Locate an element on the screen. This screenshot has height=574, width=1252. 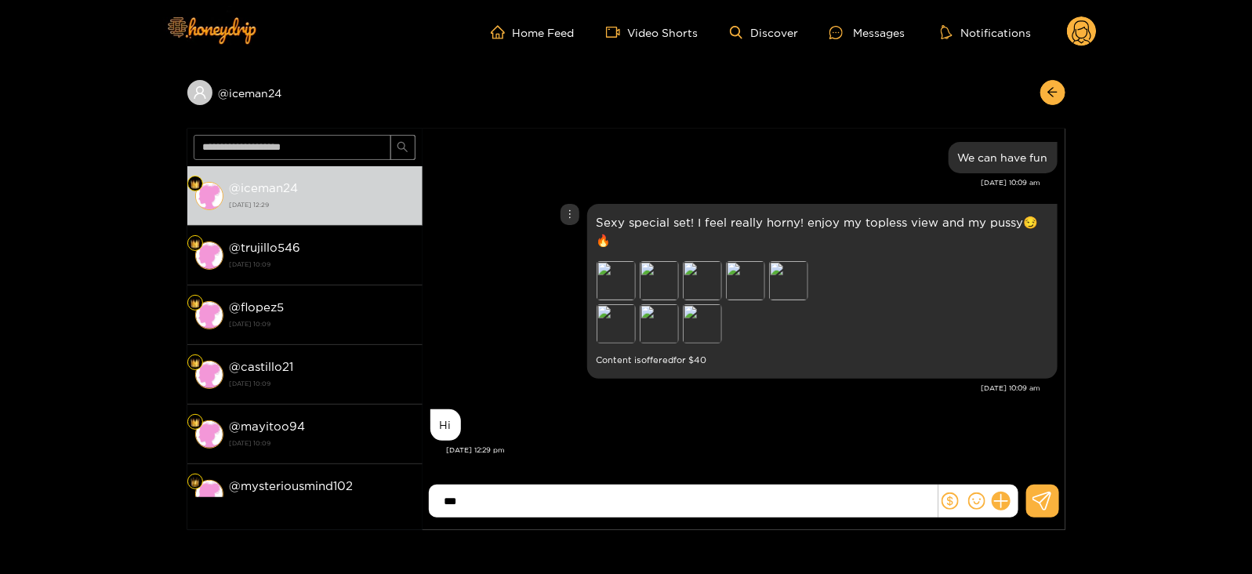
button: arrow-left is located at coordinates (1053, 93).